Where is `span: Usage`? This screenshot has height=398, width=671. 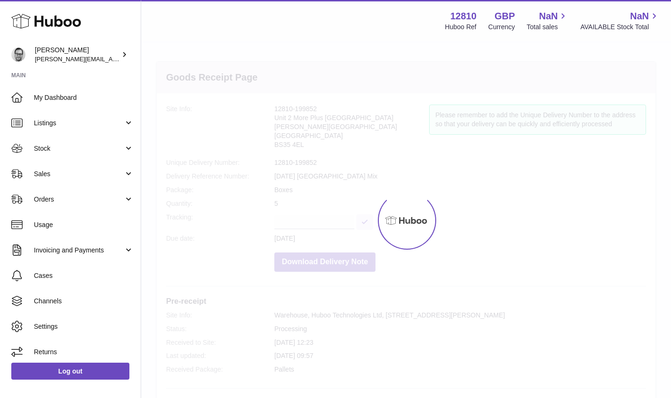
span: Usage is located at coordinates (84, 224).